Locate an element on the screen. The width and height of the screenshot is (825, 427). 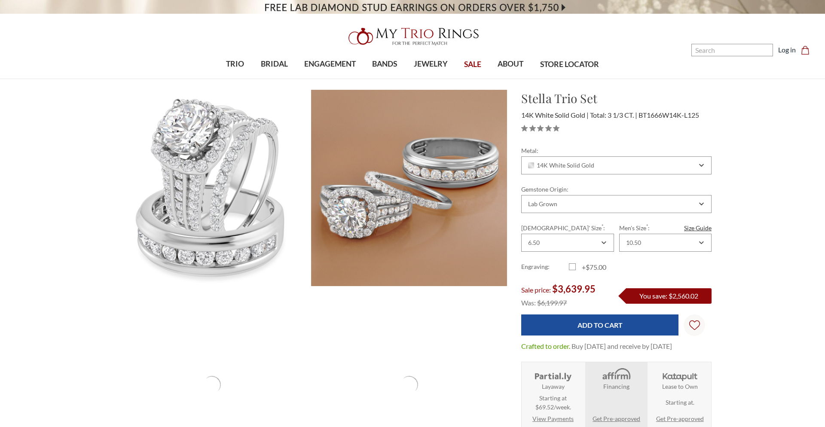
span: ABOUT is located at coordinates (510, 64).